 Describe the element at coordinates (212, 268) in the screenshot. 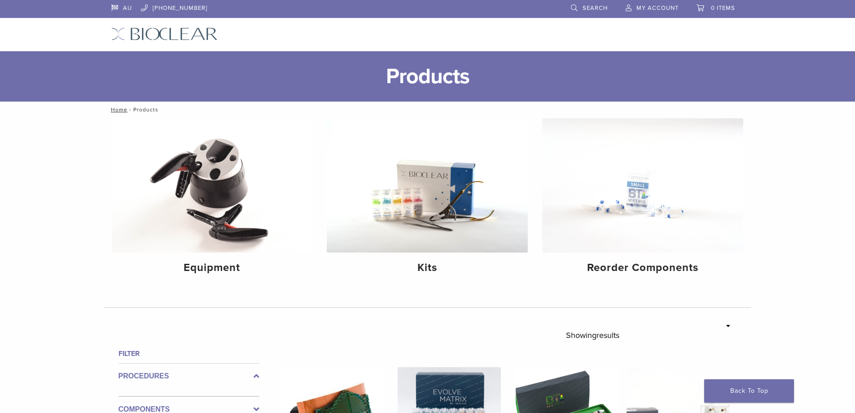

I see `h4: Equipment` at that location.